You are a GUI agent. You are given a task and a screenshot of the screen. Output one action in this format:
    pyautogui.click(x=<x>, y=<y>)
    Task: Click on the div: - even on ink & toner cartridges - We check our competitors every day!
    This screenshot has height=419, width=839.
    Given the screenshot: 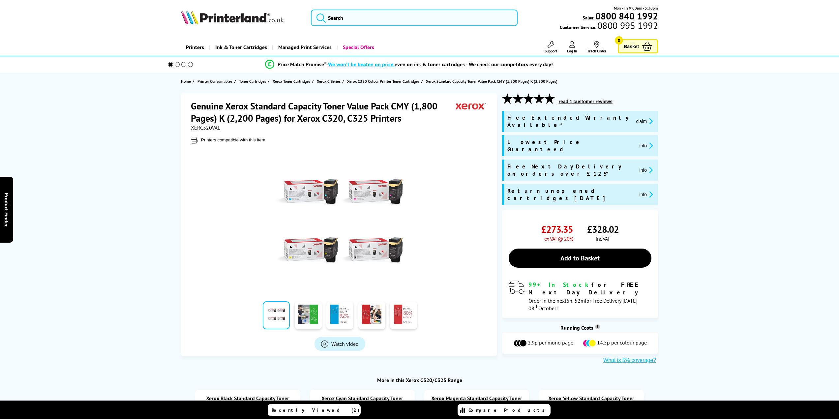 What is the action you would take?
    pyautogui.click(x=439, y=64)
    